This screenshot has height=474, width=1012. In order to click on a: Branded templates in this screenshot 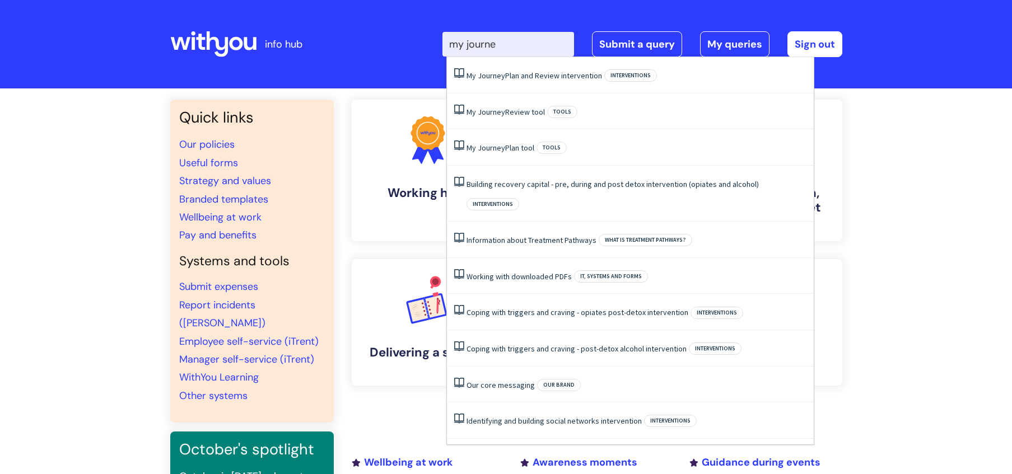, I will do `click(223, 199)`.